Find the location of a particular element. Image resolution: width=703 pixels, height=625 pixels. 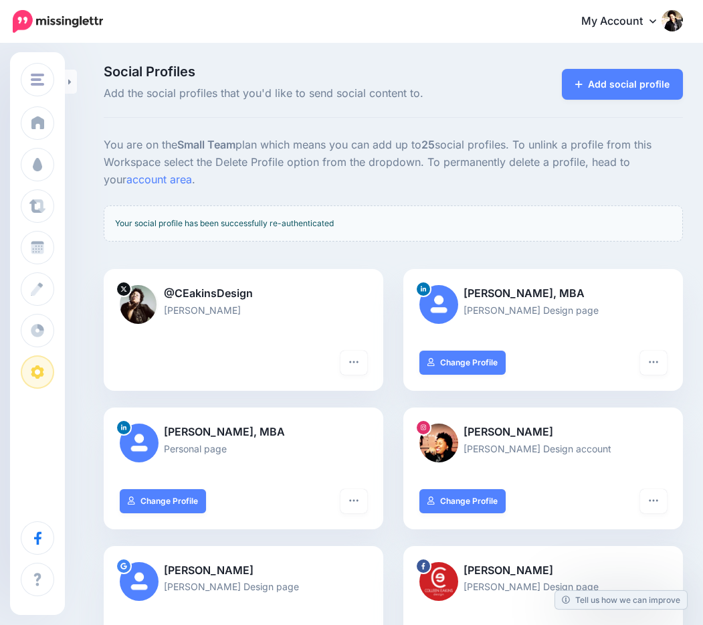

img: Missinglettr is located at coordinates (58, 21).